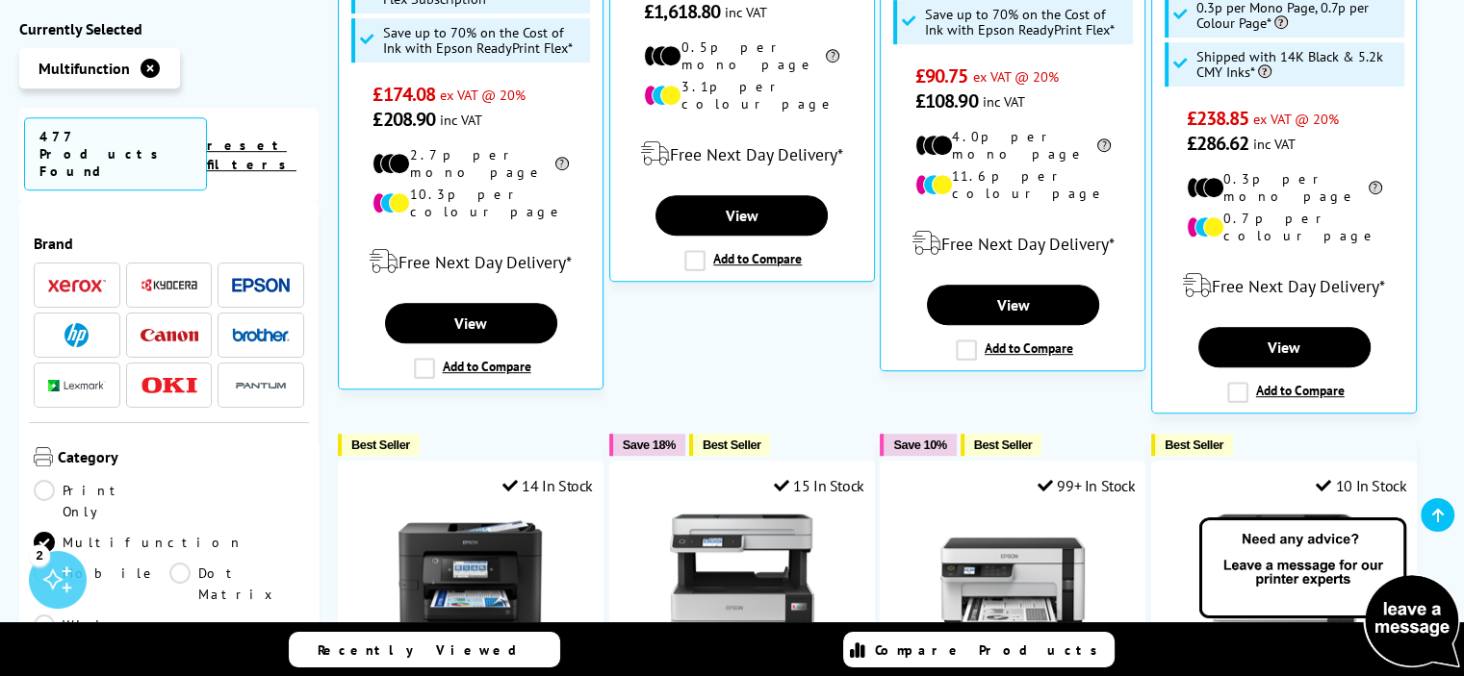  What do you see at coordinates (919, 445) in the screenshot?
I see `span: Save 10%` at bounding box center [919, 445].